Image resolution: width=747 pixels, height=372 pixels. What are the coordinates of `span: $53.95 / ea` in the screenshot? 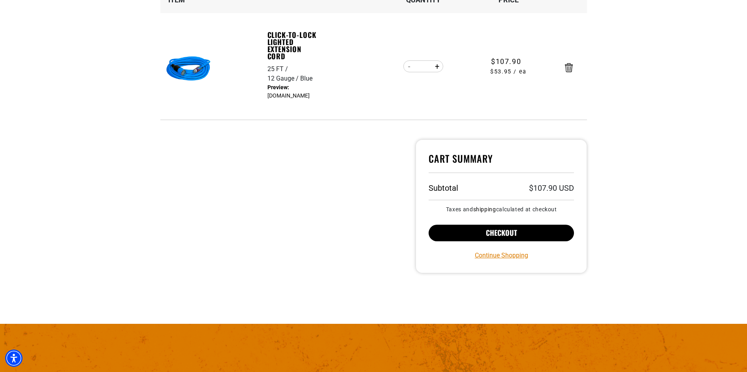 It's located at (508, 72).